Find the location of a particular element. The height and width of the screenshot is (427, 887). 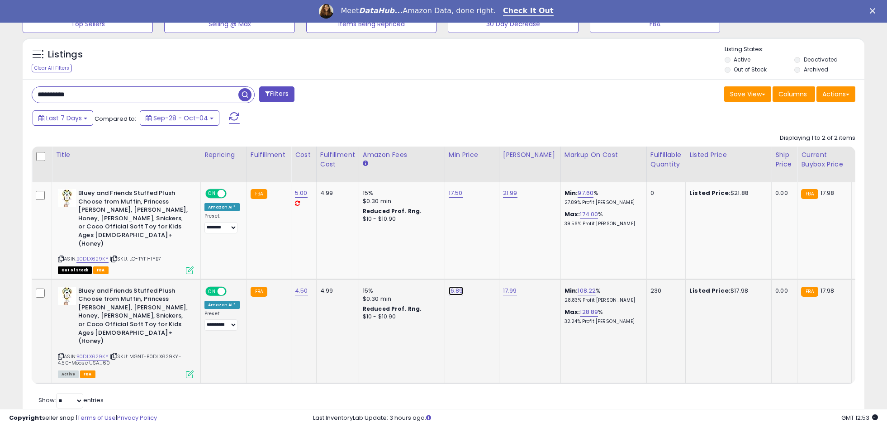

img: 41ox+1zNcmL._SL40_.jpg is located at coordinates (67, 198).